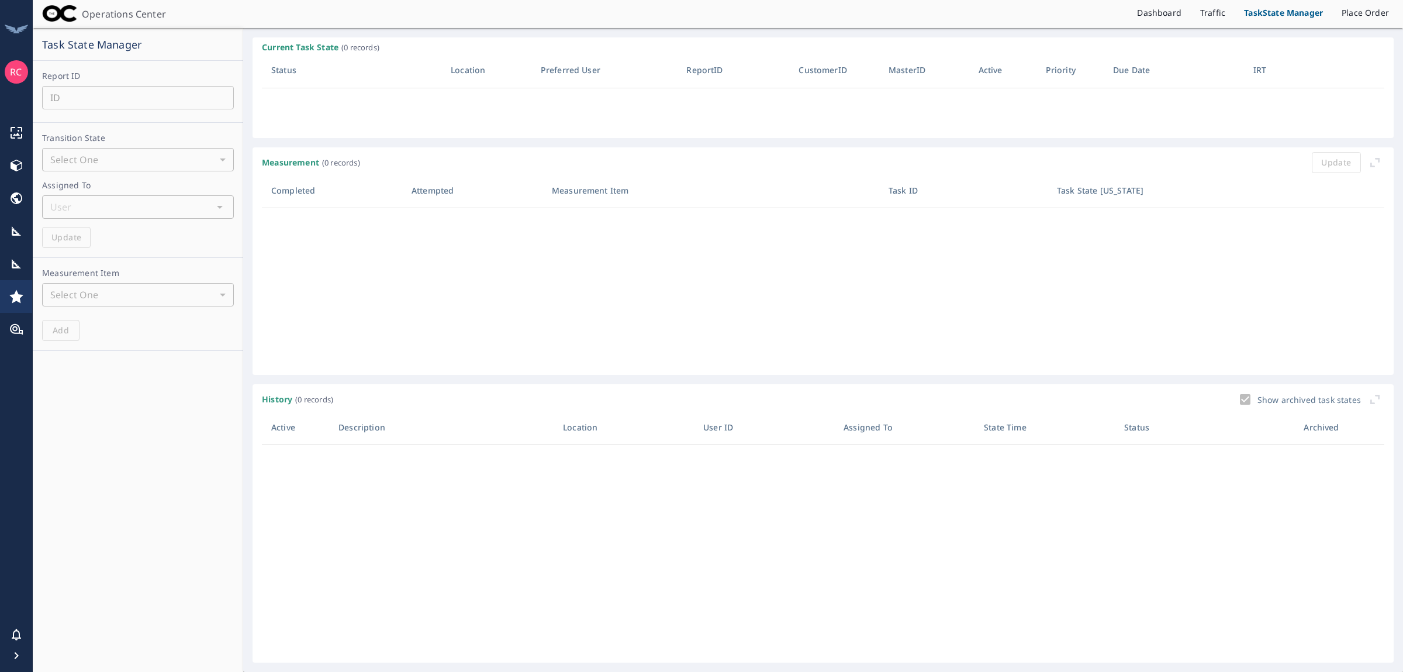  Describe the element at coordinates (16, 264) in the screenshot. I see `div: Hipster Pilot - Measurements UI` at that location.